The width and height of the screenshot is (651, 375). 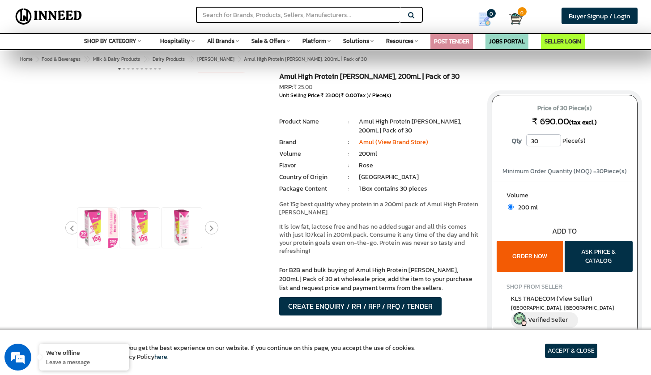 What do you see at coordinates (309, 166) in the screenshot?
I see `li: Flavor` at bounding box center [309, 166].